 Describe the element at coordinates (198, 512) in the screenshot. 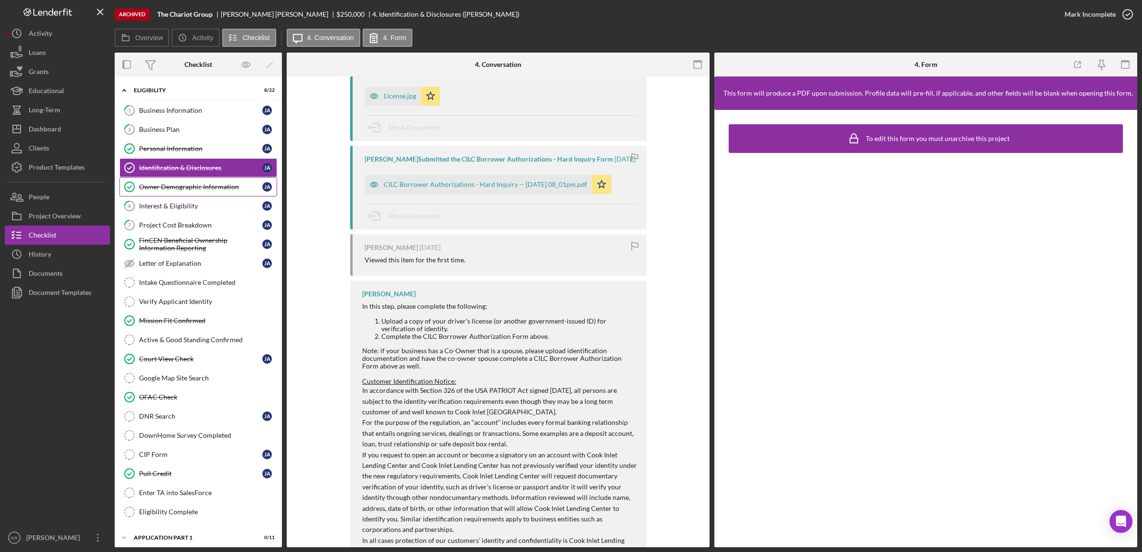

I see `a: Eligibility Complete` at that location.